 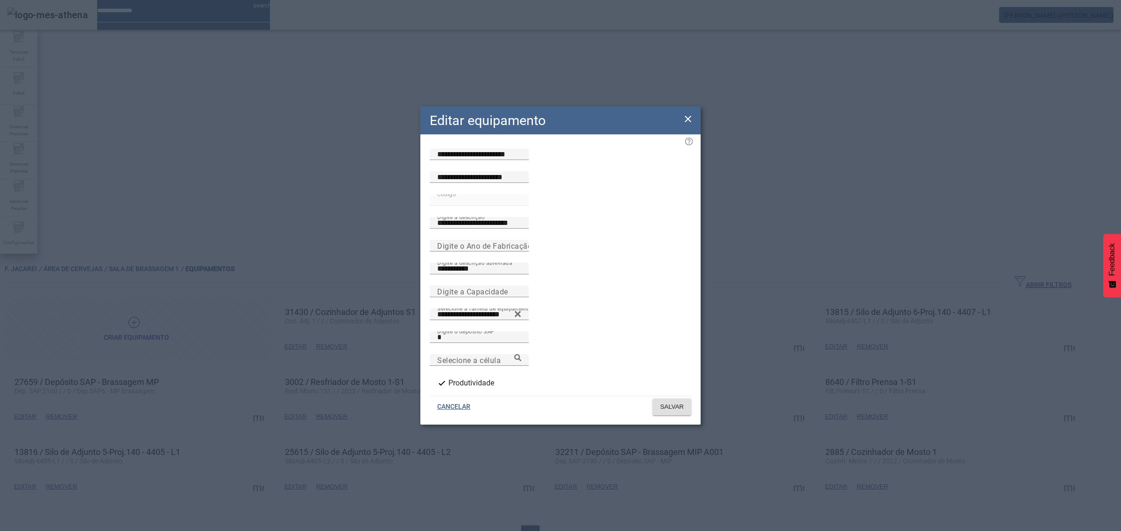 I want to click on mat-label: Selecione a família de equipamento, so click(x=484, y=308).